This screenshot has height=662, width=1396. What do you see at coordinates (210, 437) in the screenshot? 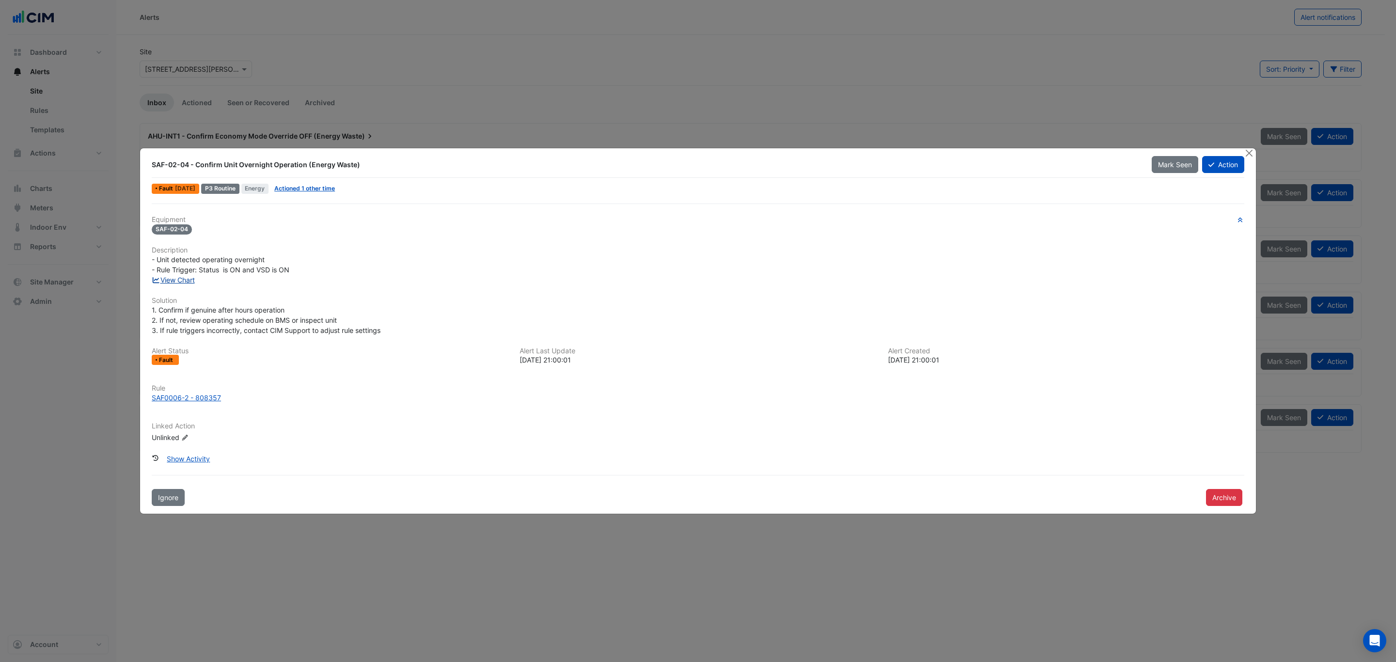
I see `div: Unlinked` at bounding box center [210, 437].